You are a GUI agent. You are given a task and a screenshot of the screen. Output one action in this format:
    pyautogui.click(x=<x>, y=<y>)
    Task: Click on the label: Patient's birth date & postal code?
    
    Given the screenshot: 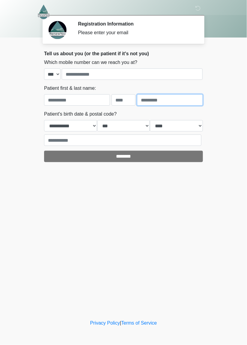 What is the action you would take?
    pyautogui.click(x=80, y=114)
    